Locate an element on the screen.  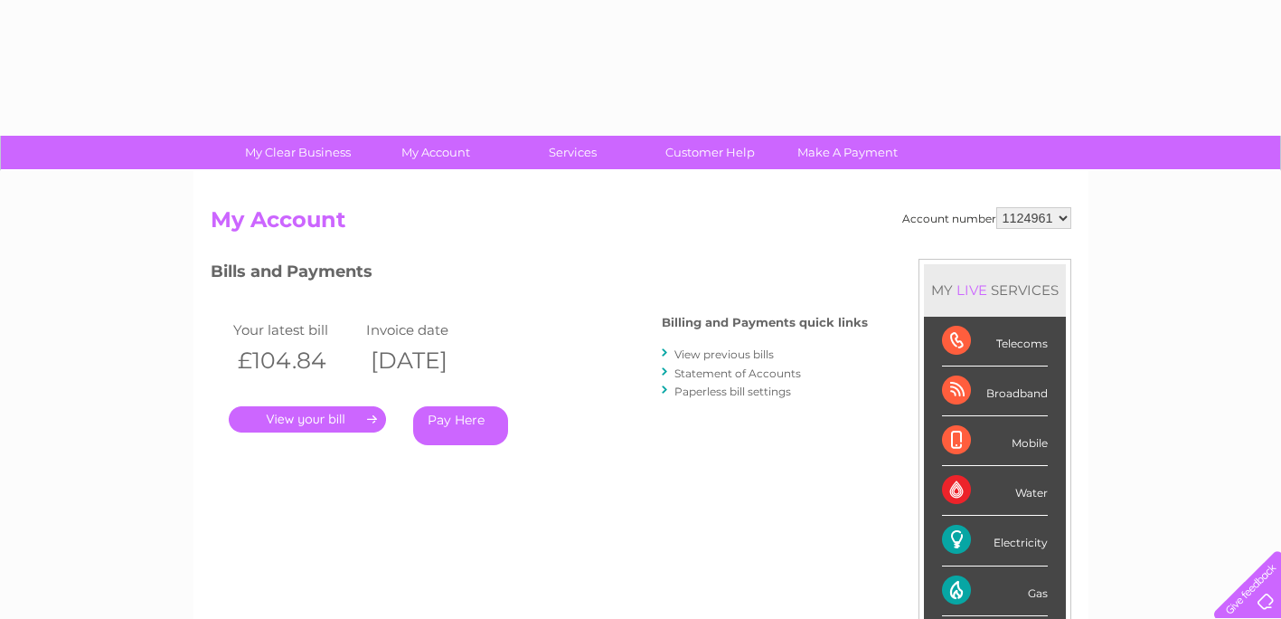
div: Gas is located at coordinates (995, 591).